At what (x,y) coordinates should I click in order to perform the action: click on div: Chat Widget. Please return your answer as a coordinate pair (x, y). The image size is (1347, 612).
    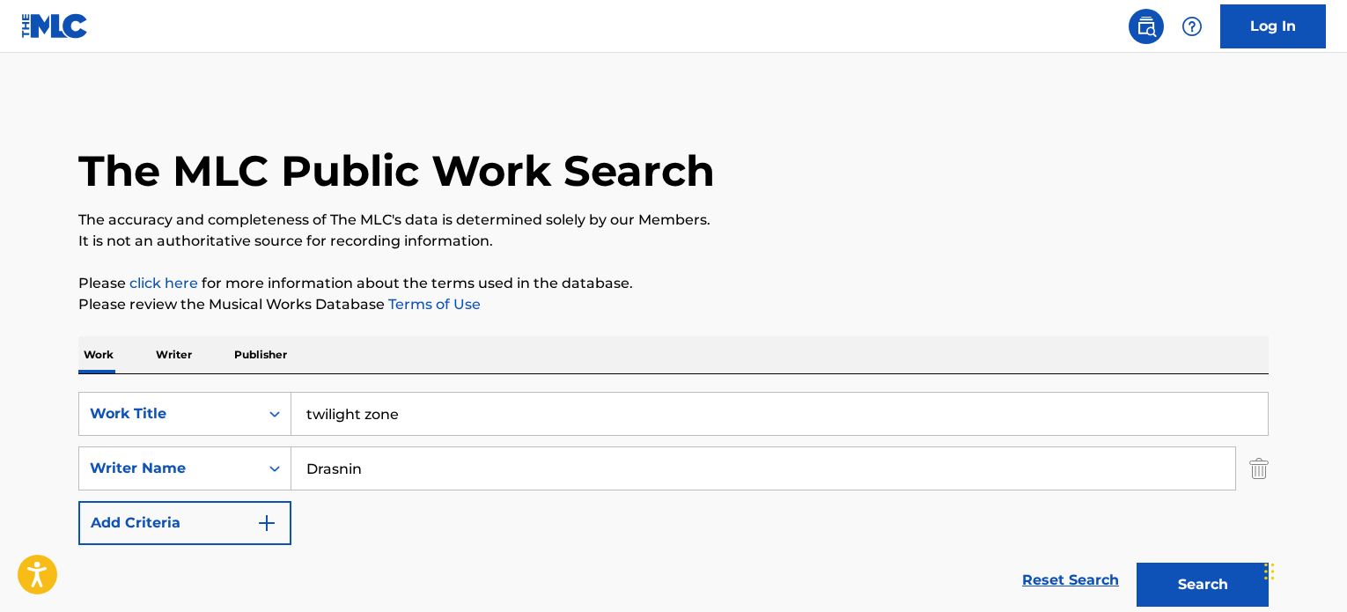
    Looking at the image, I should click on (1303, 570).